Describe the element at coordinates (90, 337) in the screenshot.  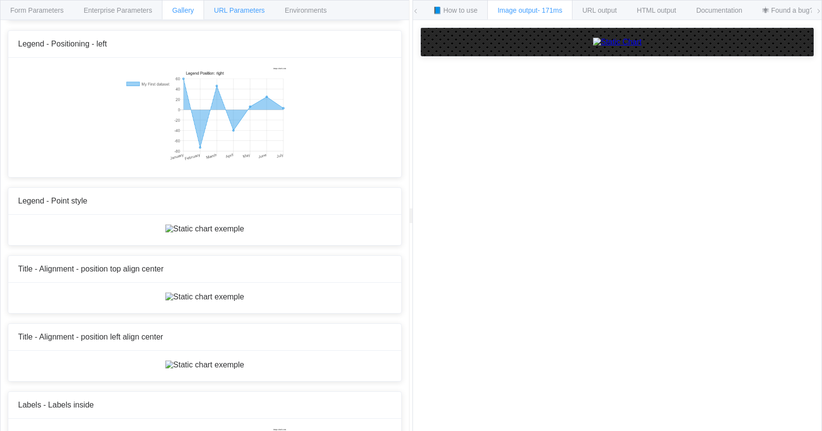
I see `span: Title - Alignment - position left align center` at that location.